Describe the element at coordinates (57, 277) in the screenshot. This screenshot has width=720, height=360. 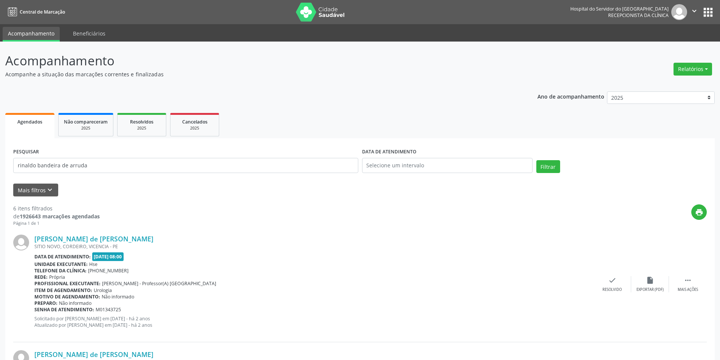
I see `span: Própria` at that location.